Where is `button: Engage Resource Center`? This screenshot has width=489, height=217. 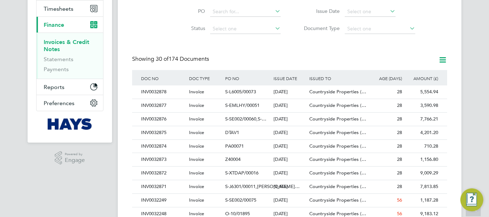
button: Engage Resource Center is located at coordinates (471, 200).